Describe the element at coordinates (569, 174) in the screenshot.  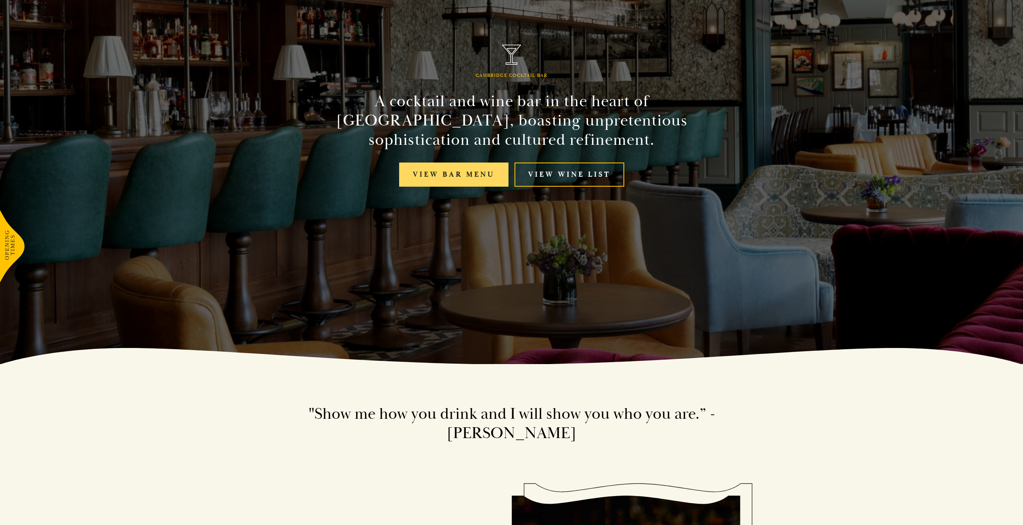
I see `a: View Wine List` at that location.